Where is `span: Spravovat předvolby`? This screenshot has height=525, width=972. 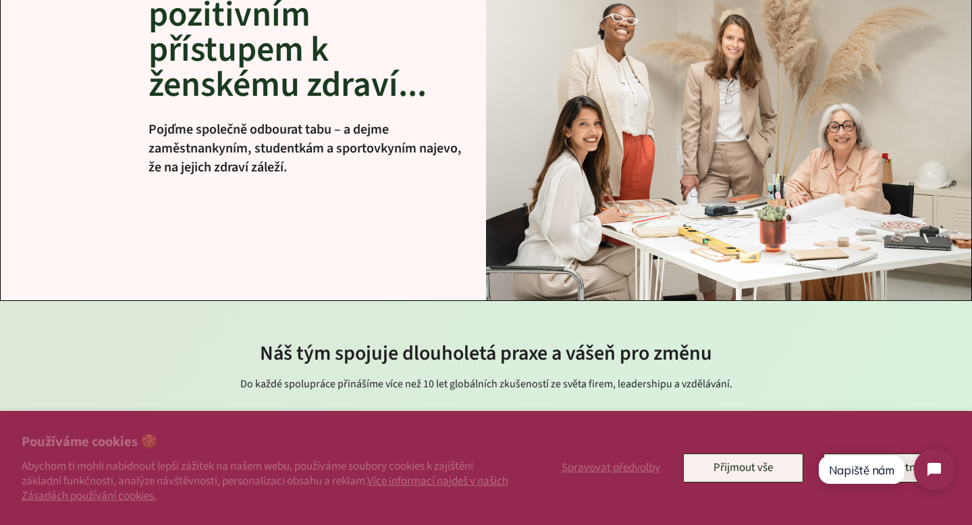
span: Spravovat předvolby is located at coordinates (611, 468).